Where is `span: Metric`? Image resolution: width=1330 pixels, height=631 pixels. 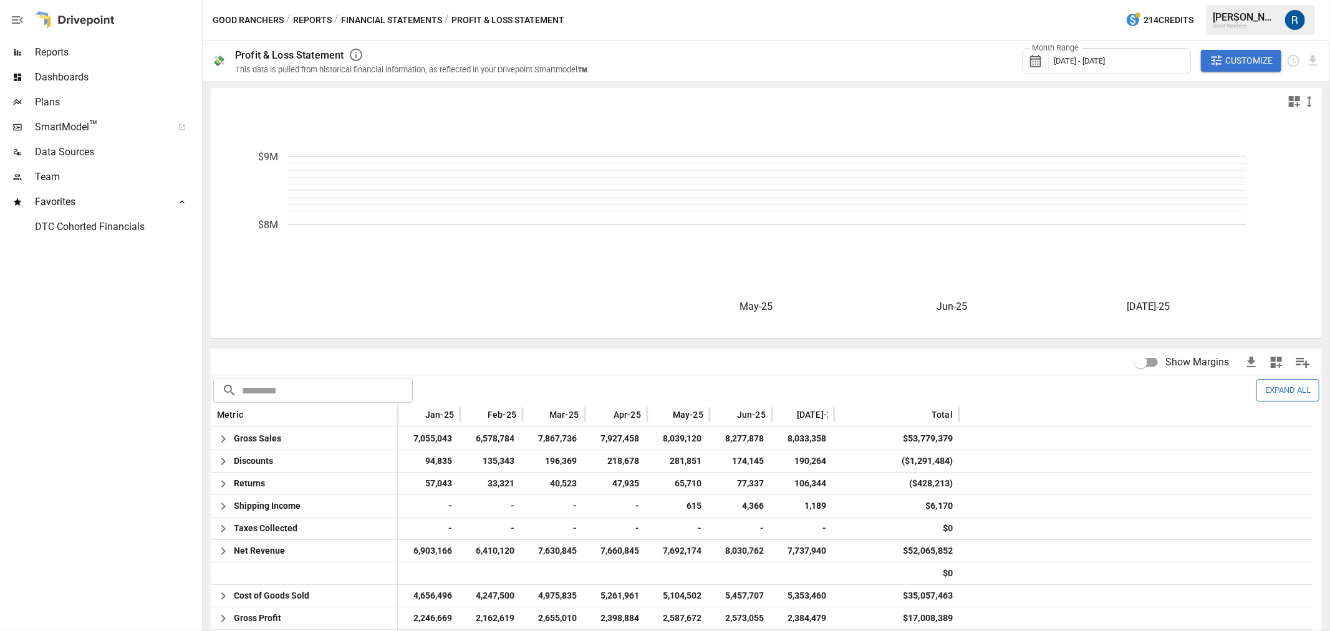
span: Metric is located at coordinates (230, 415).